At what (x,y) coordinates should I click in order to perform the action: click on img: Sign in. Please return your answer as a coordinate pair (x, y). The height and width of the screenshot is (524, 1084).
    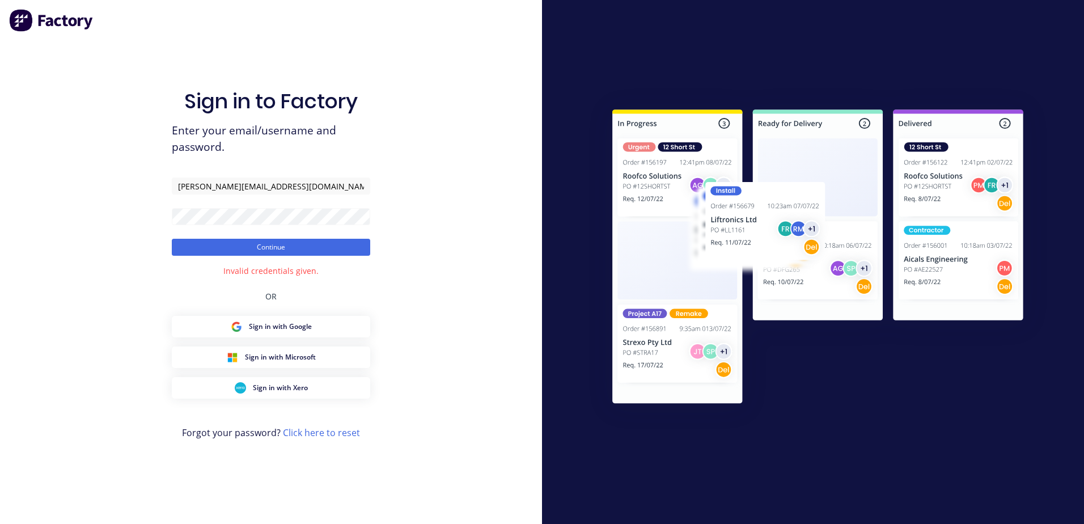
    Looking at the image, I should click on (818, 259).